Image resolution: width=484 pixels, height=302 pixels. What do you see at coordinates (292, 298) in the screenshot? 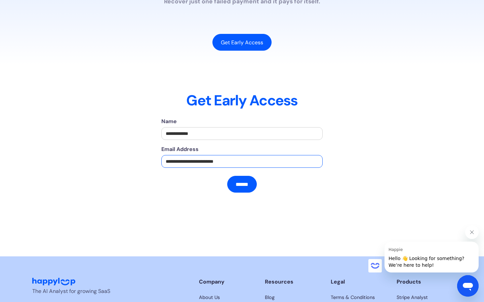
I see `a: Read HappyLoop case studies` at bounding box center [292, 298].